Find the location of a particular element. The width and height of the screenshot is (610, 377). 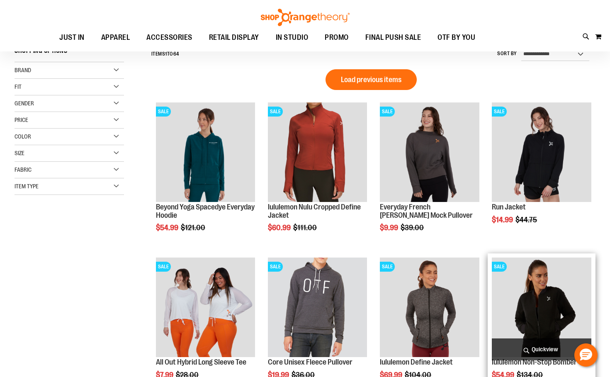

span: RETAIL DISPLAY is located at coordinates (234, 37).